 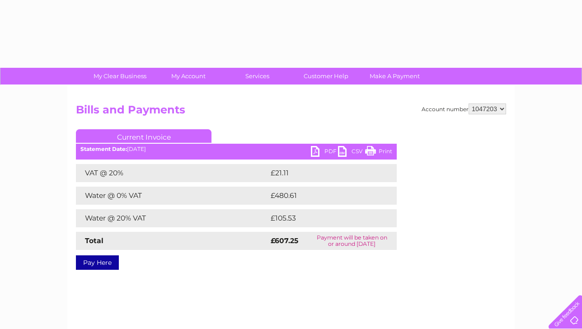 I want to click on strong: £607.25, so click(x=284, y=240).